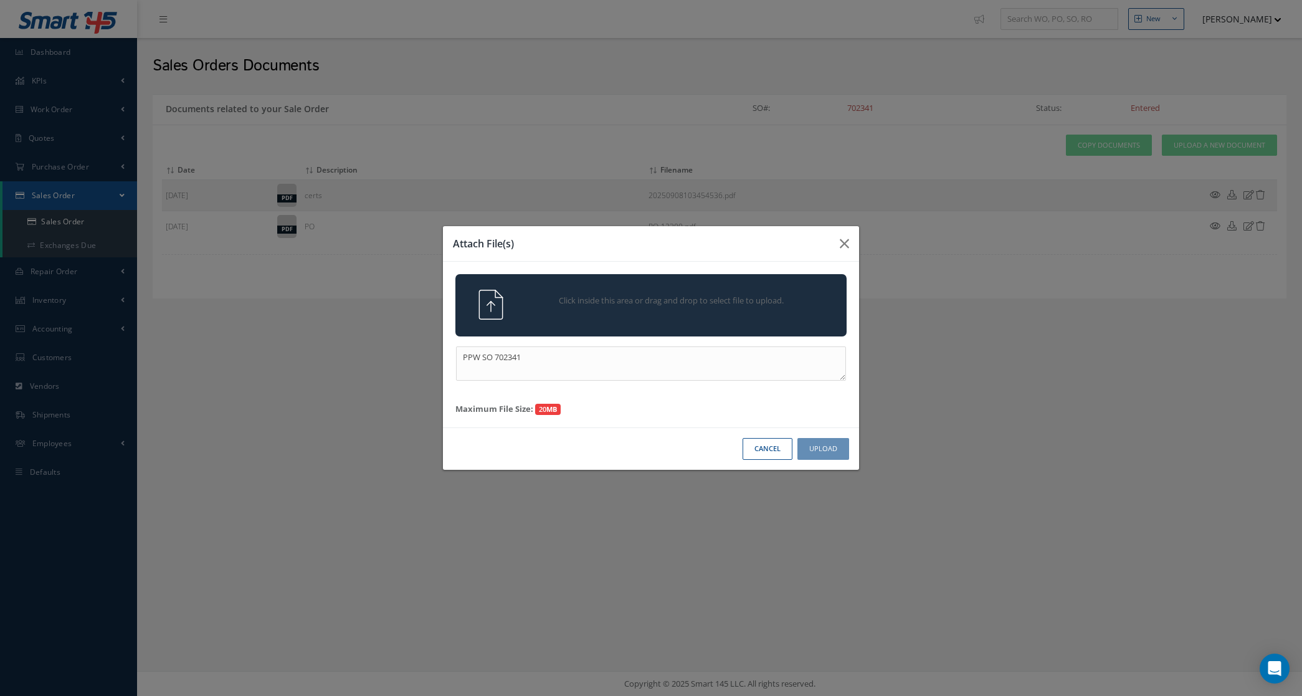  What do you see at coordinates (548, 409) in the screenshot?
I see `span: 20` at bounding box center [548, 409].